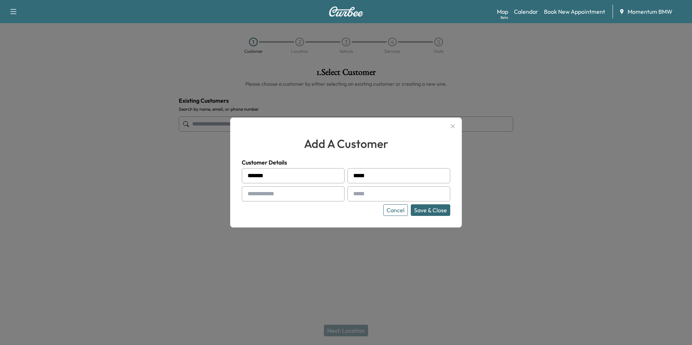 The height and width of the screenshot is (345, 692). I want to click on h2: add a customer, so click(346, 144).